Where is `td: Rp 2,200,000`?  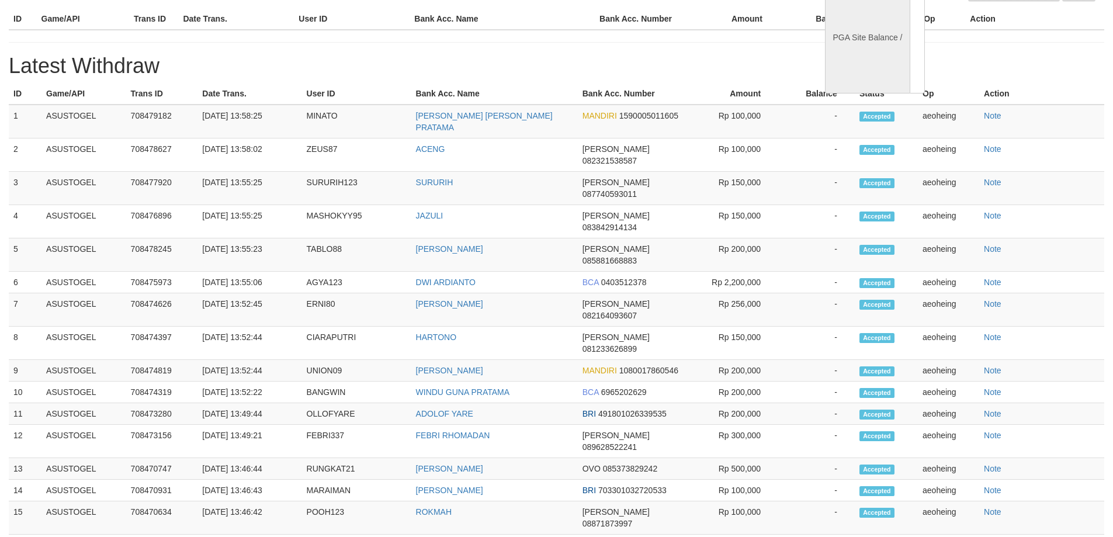
td: Rp 2,200,000 is located at coordinates (733, 282).